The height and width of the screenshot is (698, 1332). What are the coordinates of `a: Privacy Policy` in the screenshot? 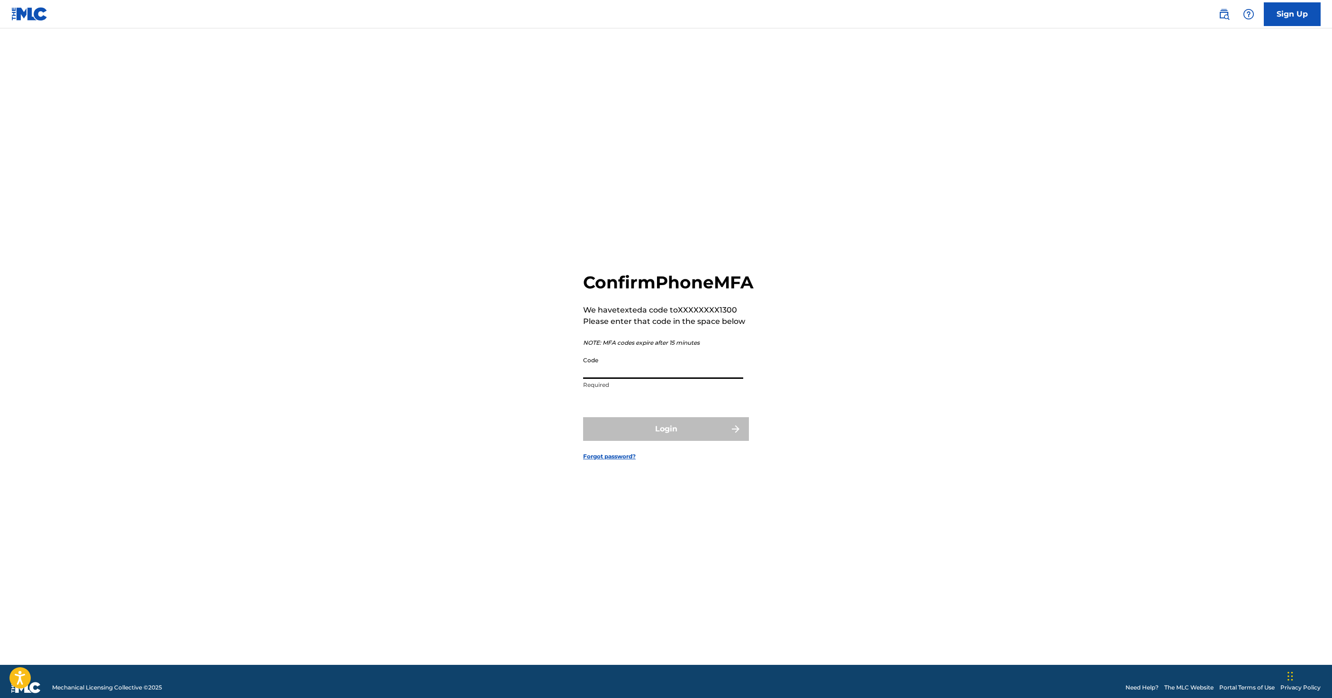 It's located at (1300, 688).